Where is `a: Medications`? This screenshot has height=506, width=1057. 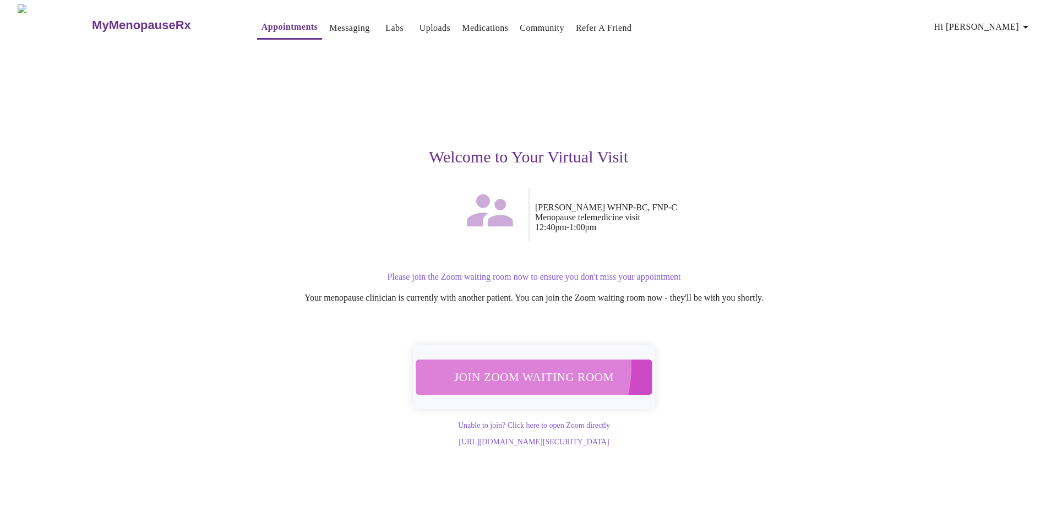 a: Medications is located at coordinates (485, 28).